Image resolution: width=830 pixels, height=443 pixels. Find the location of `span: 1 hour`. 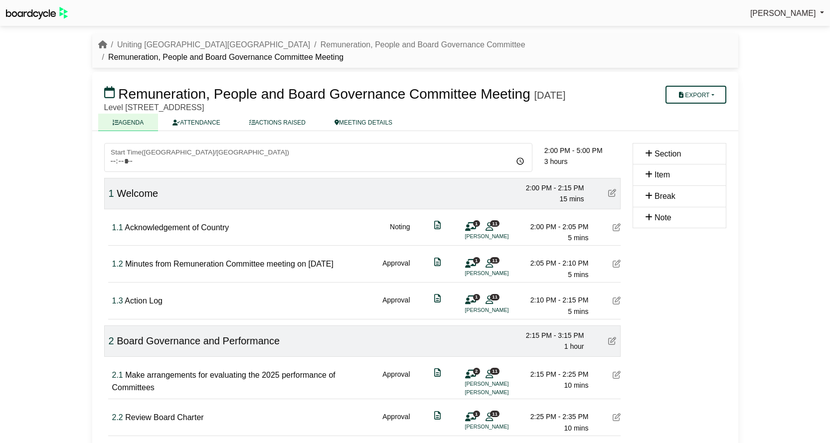

span: 1 hour is located at coordinates (575, 347).